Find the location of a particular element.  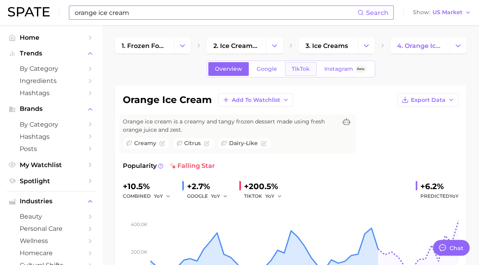

span: Popularity is located at coordinates (140, 166).